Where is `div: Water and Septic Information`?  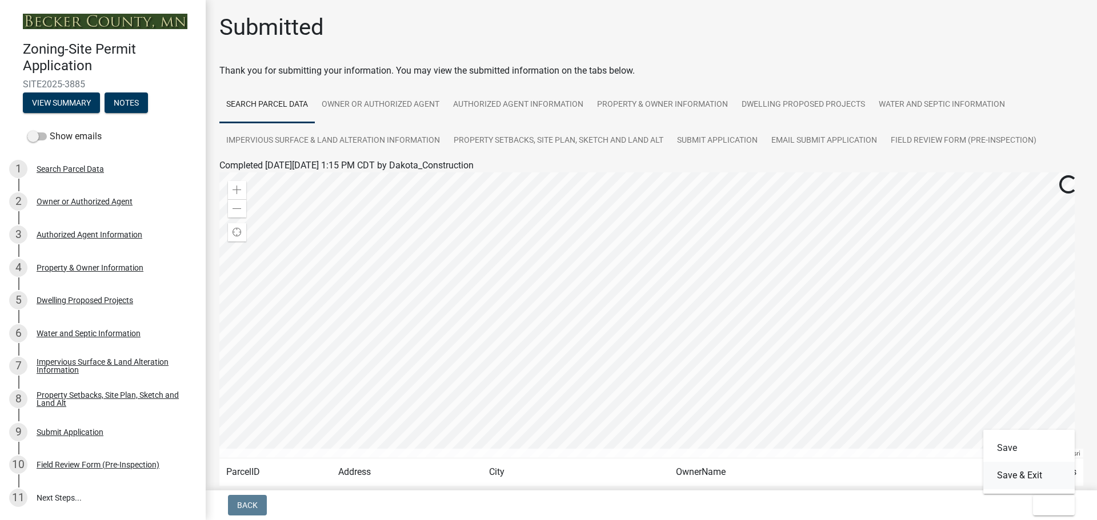
div: Water and Septic Information is located at coordinates (89, 334).